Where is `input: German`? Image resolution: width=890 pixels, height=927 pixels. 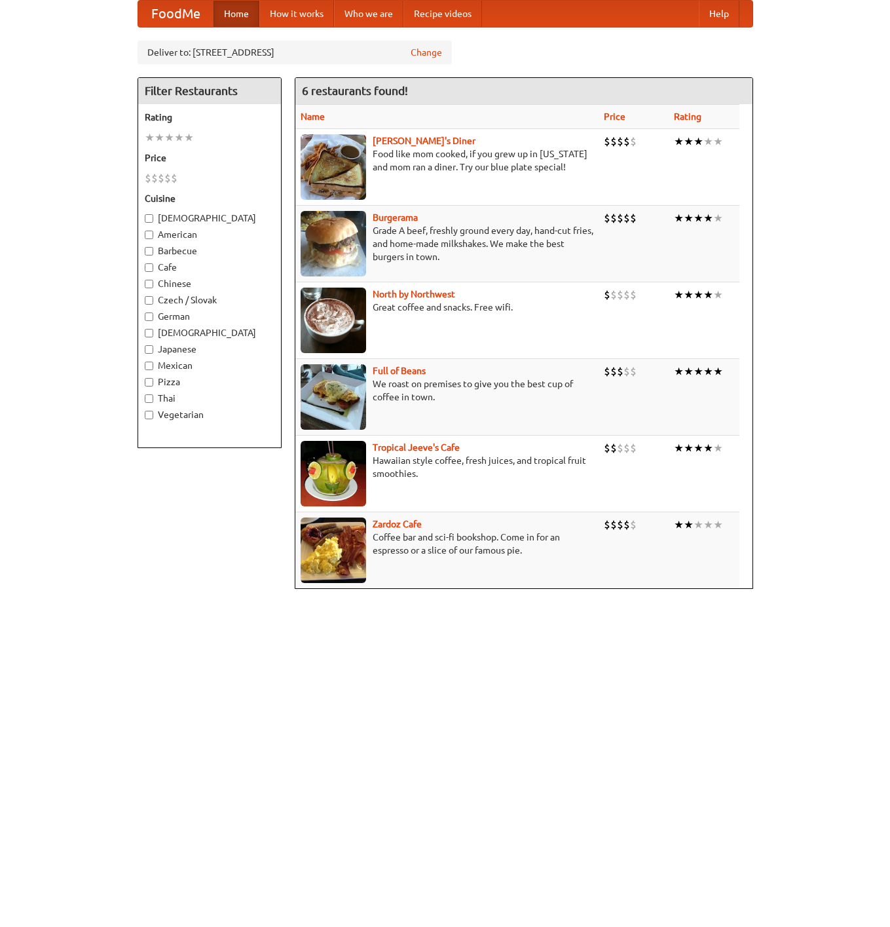 input: German is located at coordinates (149, 316).